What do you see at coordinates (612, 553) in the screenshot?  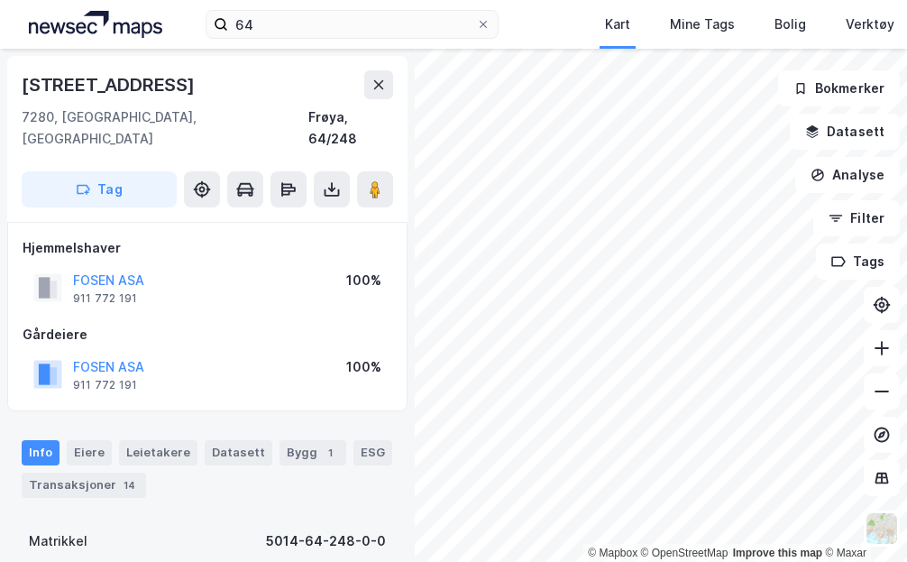 I see `a: Mapbox` at bounding box center [612, 553].